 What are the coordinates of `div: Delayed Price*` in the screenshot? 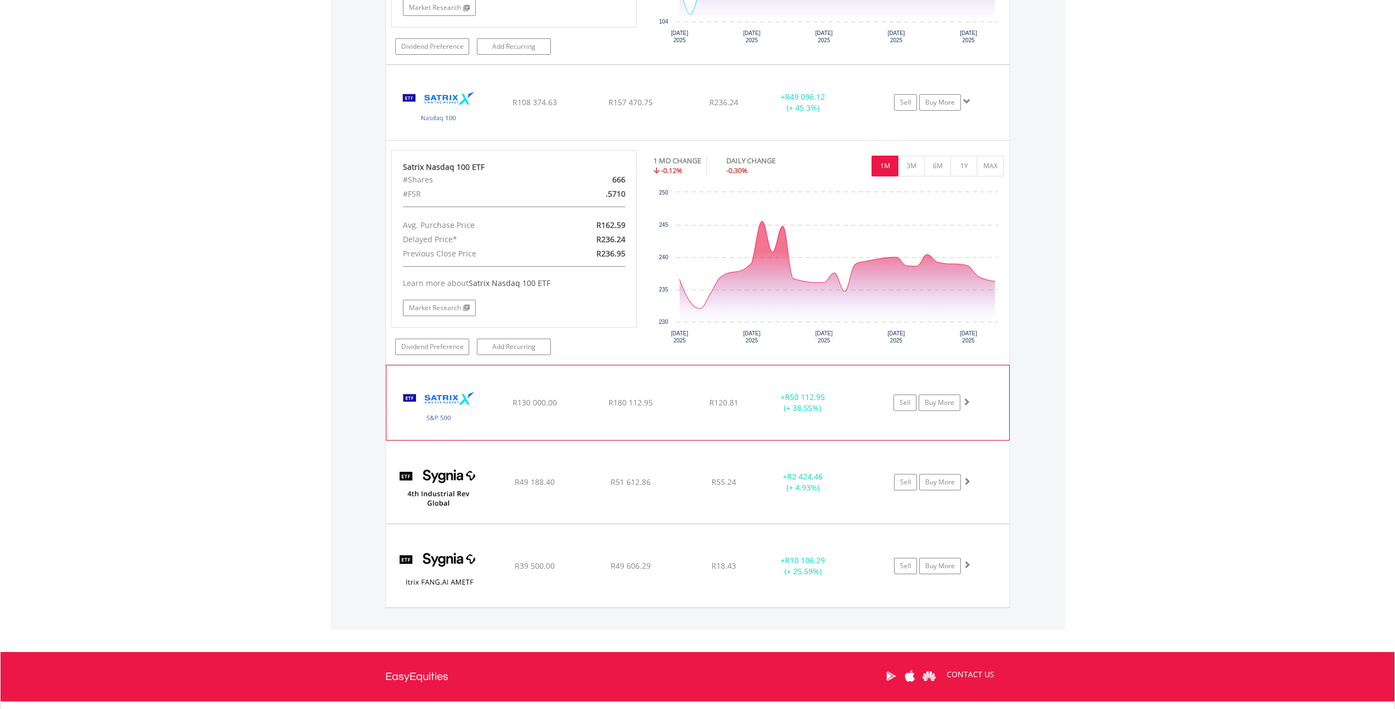 It's located at (474, 239).